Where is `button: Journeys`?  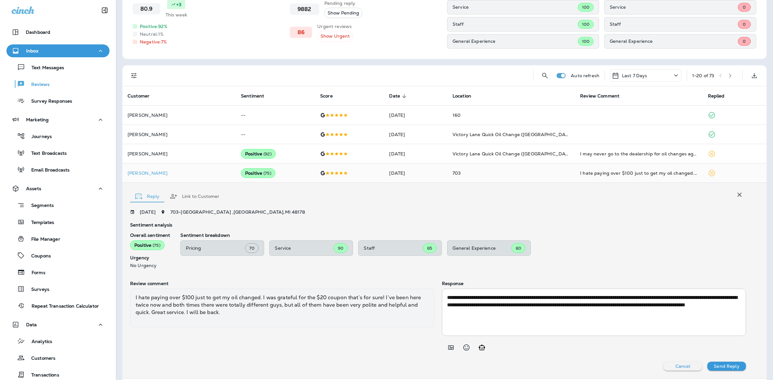
button: Journeys is located at coordinates (58, 136).